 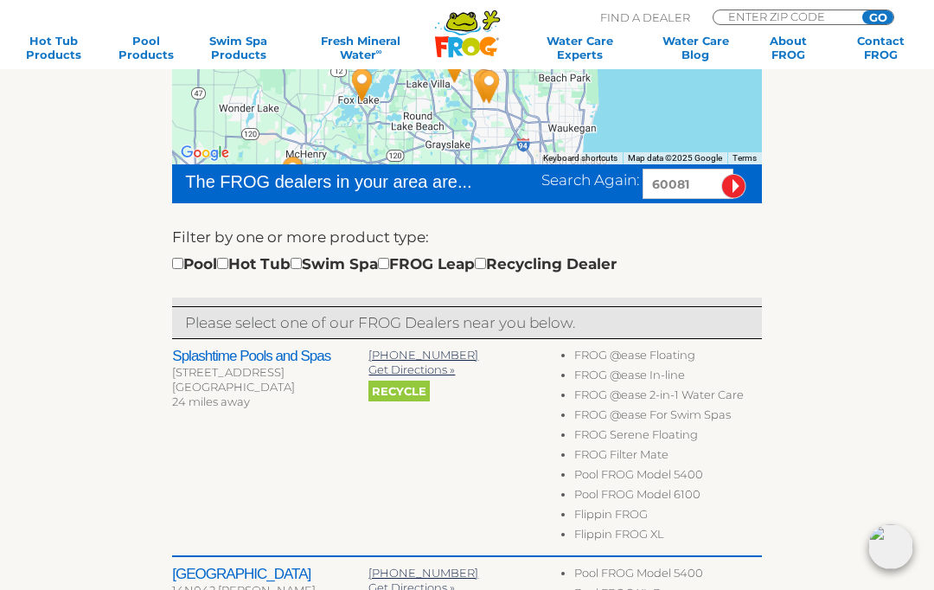 I want to click on li: FROG @ease 2-in-1 Water Care, so click(x=667, y=397).